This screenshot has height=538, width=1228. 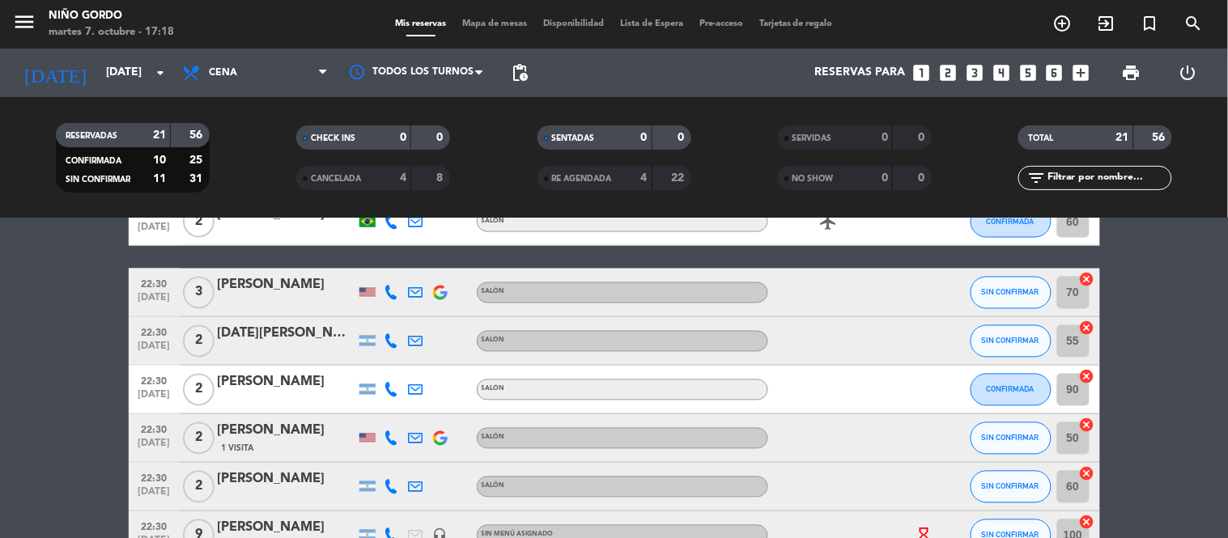 I want to click on span: Disponibilidad, so click(x=573, y=23).